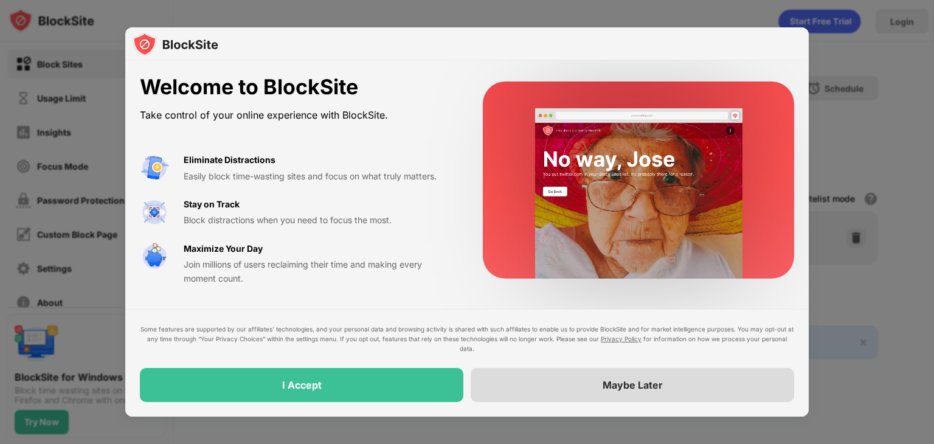 This screenshot has height=444, width=934. What do you see at coordinates (632, 385) in the screenshot?
I see `div: Maybe Later` at bounding box center [632, 385].